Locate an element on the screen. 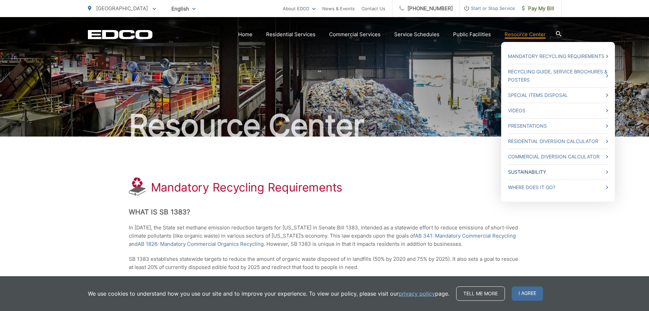 This screenshot has height=311, width=649. h2: What is SB 1383? is located at coordinates (325, 212).